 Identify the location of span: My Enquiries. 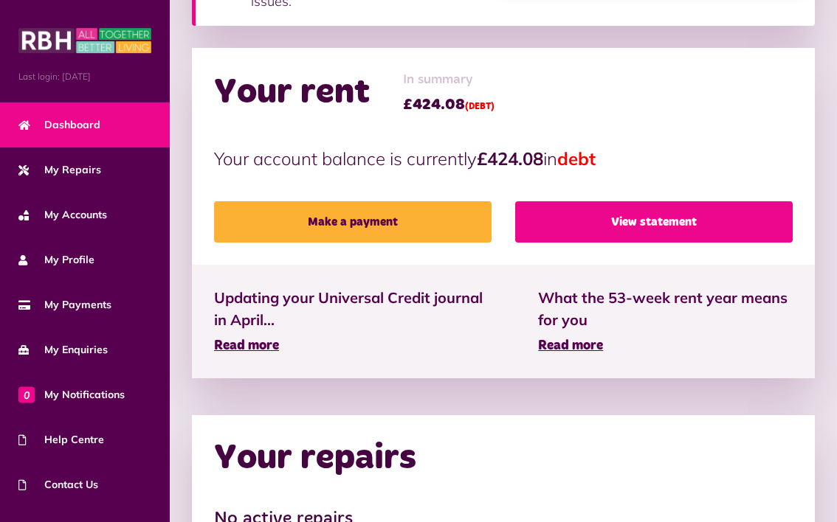
(63, 350).